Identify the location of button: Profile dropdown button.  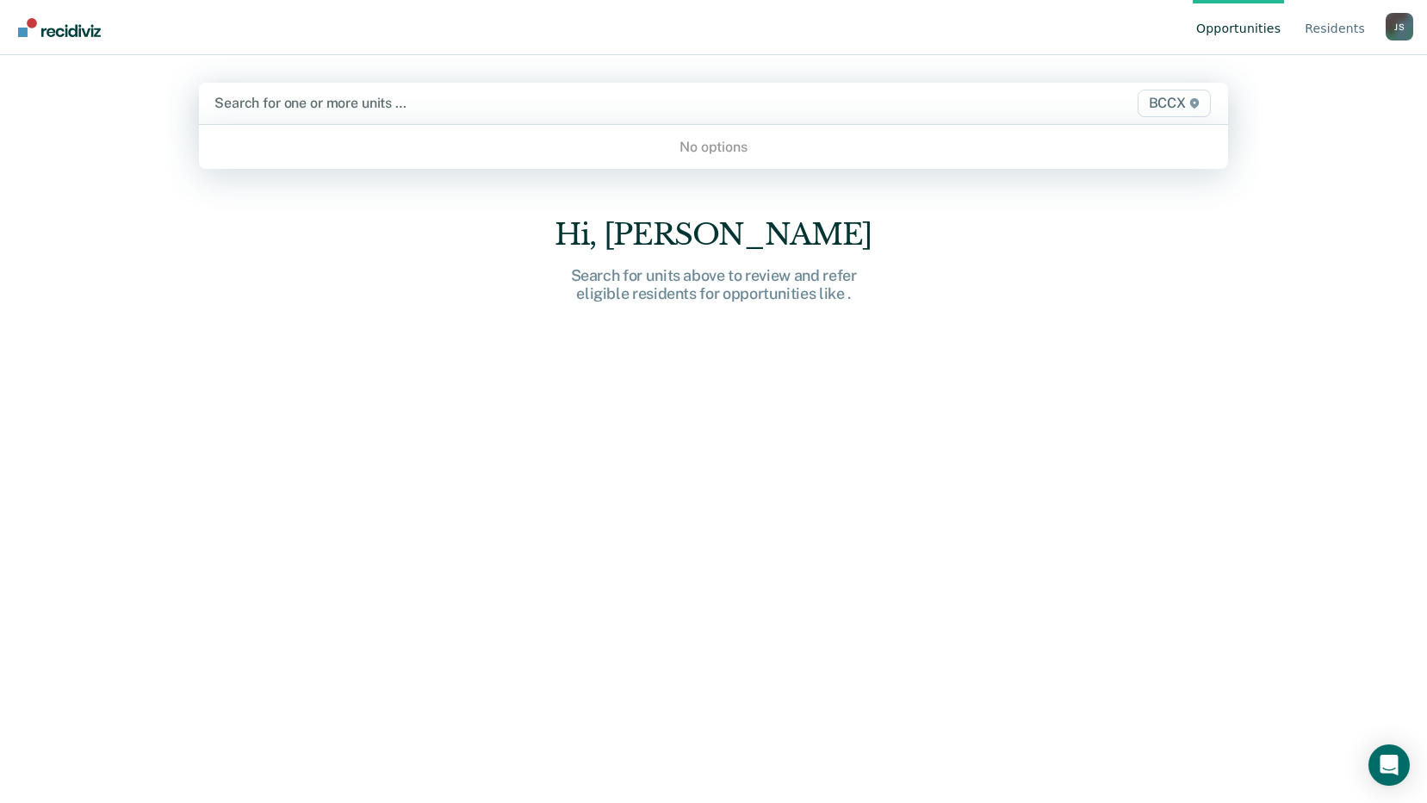
(1400, 27).